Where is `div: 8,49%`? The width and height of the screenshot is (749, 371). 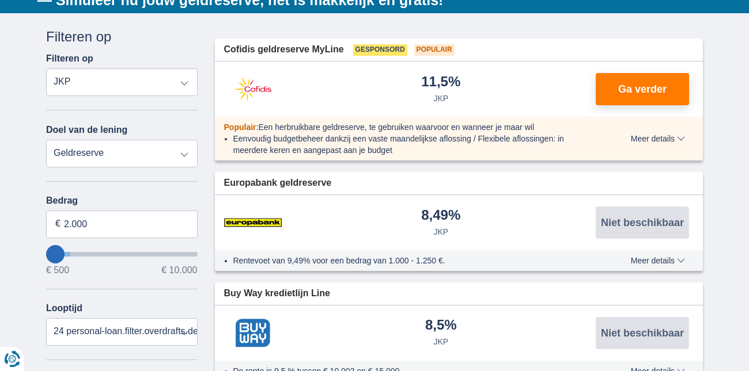
div: 8,49% is located at coordinates (441, 216).